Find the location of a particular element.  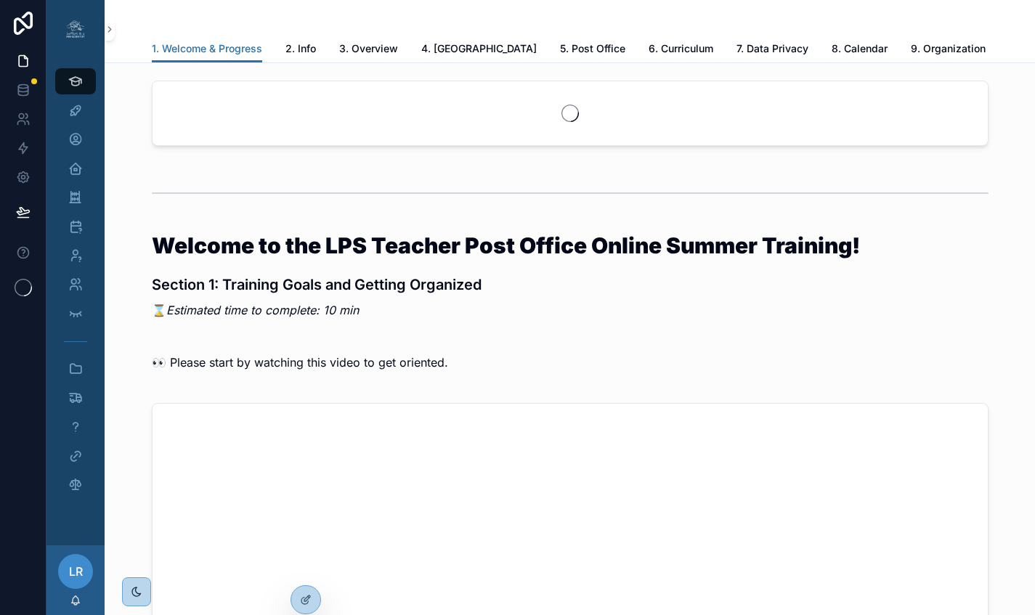

span: 2. Info is located at coordinates (301, 49).